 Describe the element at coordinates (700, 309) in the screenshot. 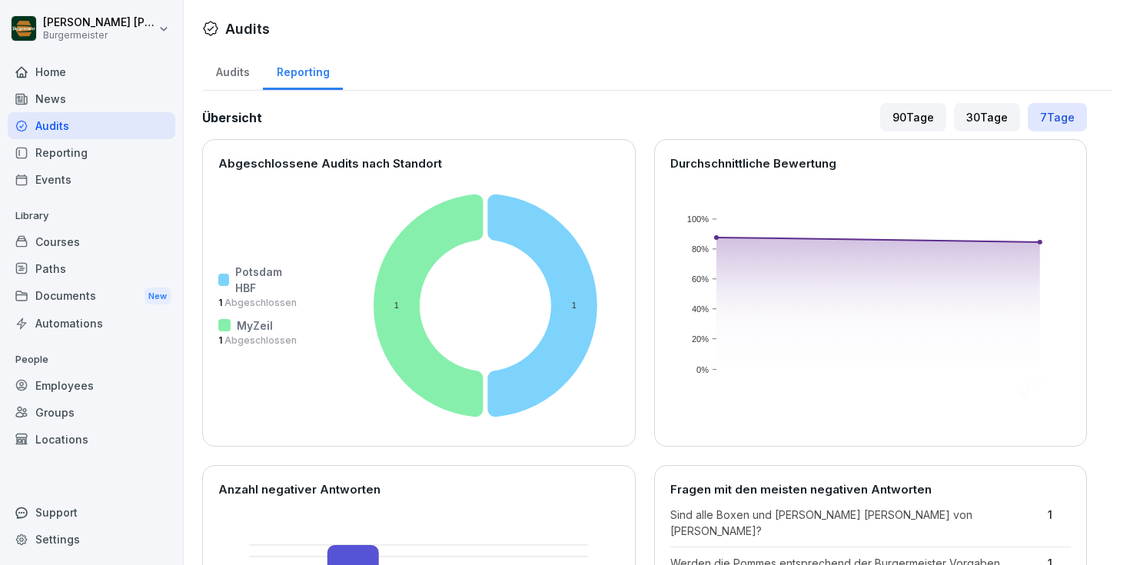

I see `text: 40%` at that location.